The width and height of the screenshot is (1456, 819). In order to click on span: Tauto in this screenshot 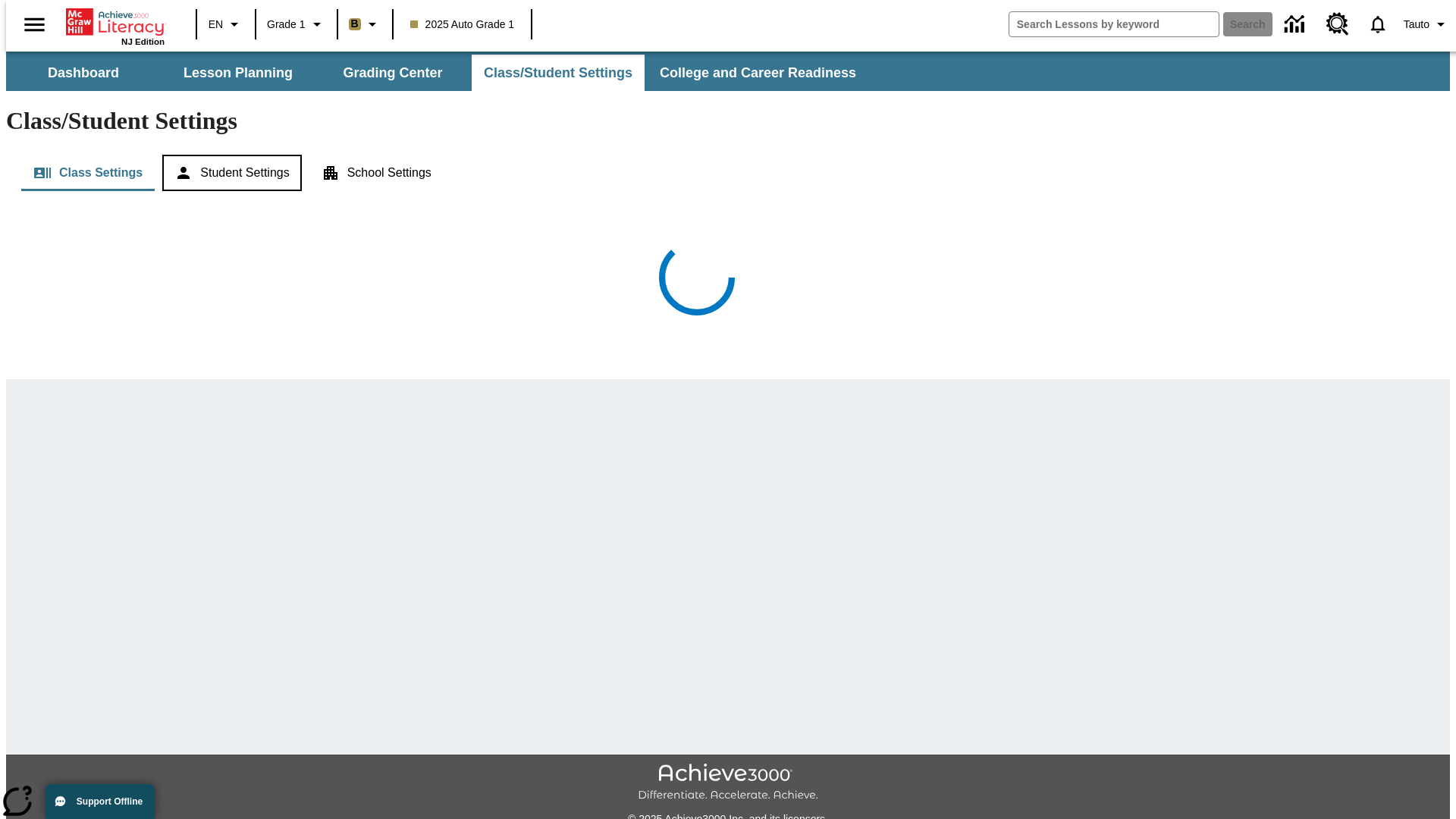, I will do `click(1417, 24)`.